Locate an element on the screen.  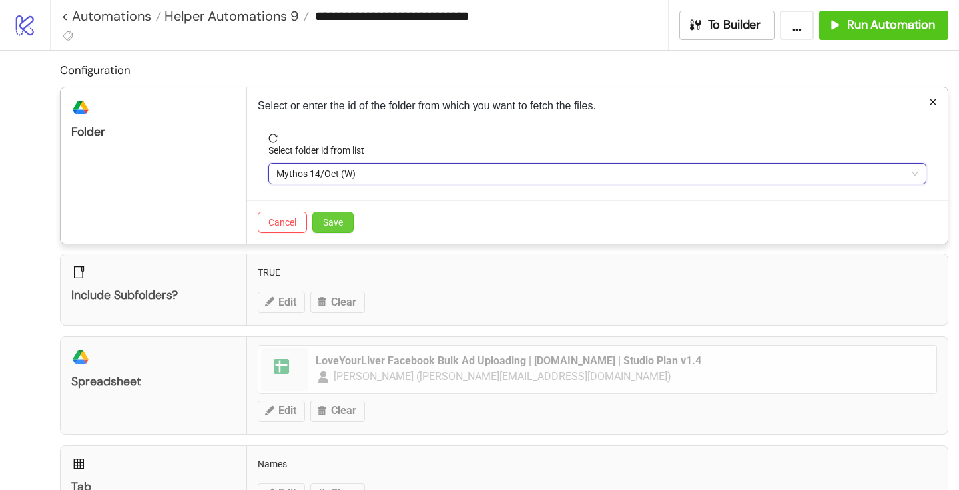
button: Cancel is located at coordinates (282, 222).